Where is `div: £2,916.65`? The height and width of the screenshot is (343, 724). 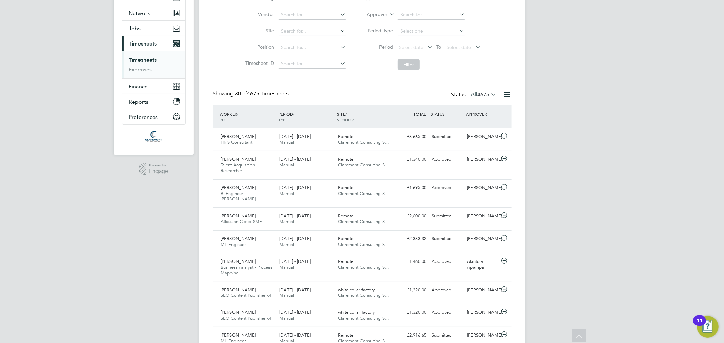
div: £2,916.65 is located at coordinates (412, 335).